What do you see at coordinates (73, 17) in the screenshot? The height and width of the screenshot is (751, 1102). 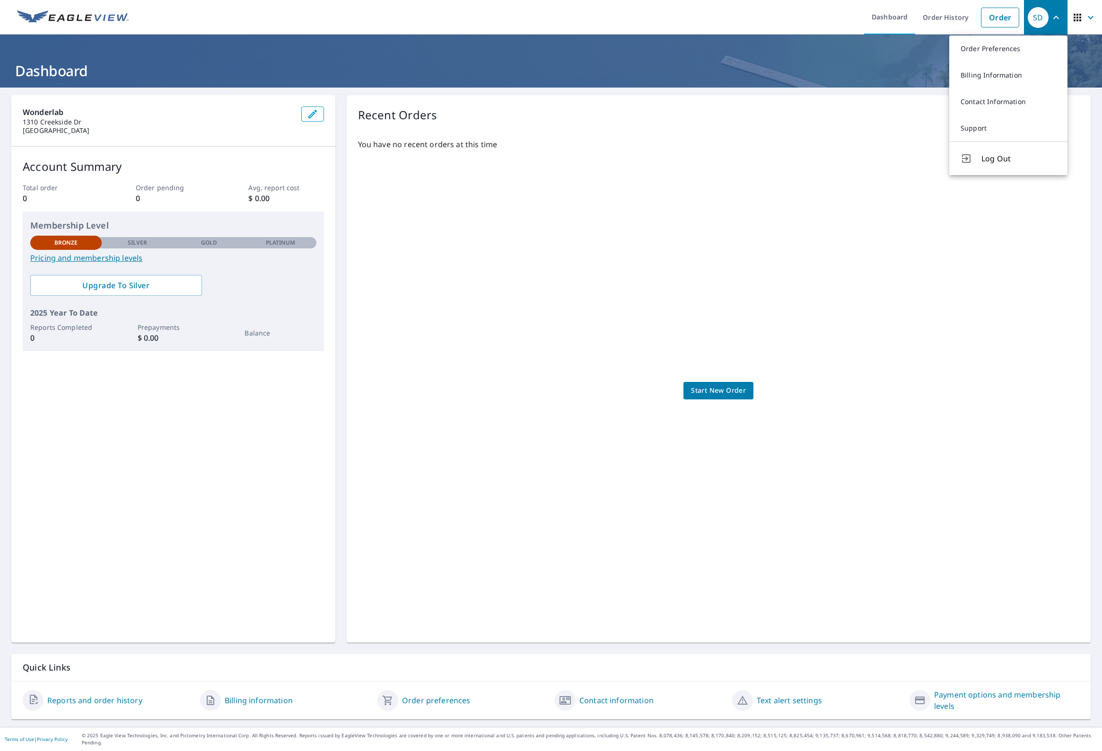 I see `img: EV Logo` at bounding box center [73, 17].